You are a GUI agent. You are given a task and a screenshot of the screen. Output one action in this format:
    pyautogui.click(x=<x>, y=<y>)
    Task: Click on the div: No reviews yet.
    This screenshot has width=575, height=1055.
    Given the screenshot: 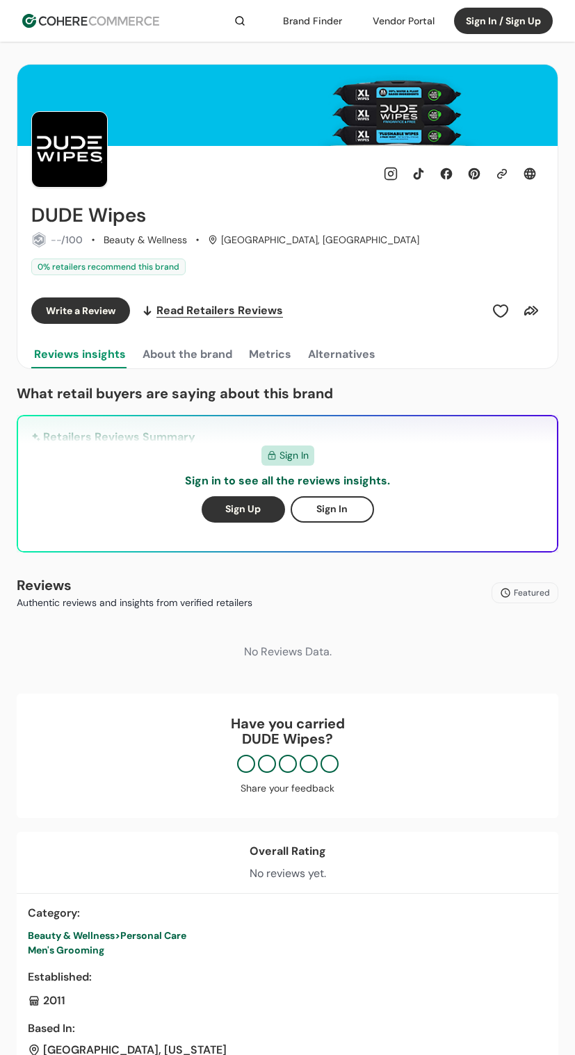 What is the action you would take?
    pyautogui.click(x=288, y=874)
    